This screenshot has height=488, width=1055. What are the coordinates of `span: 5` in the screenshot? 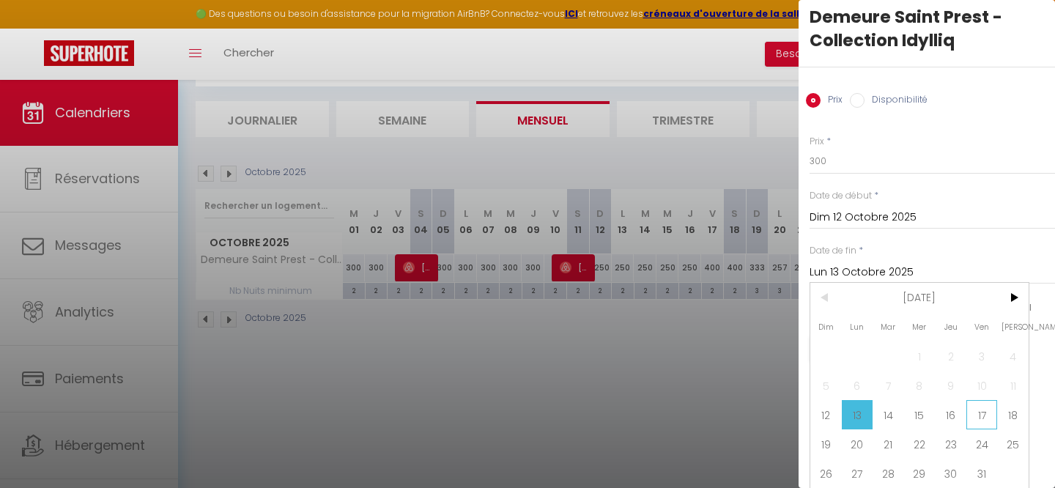 It's located at (826, 385).